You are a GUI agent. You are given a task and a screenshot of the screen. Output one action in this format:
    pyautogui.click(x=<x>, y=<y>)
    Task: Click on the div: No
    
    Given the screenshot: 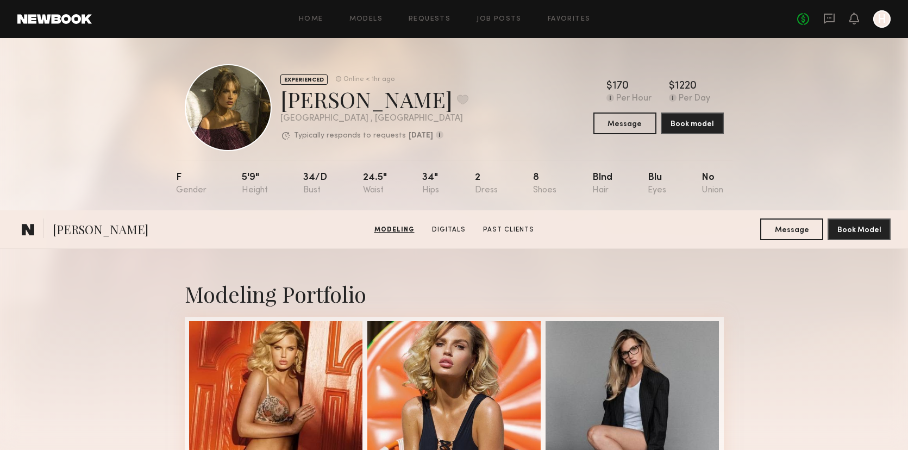 What is the action you would take?
    pyautogui.click(x=712, y=184)
    